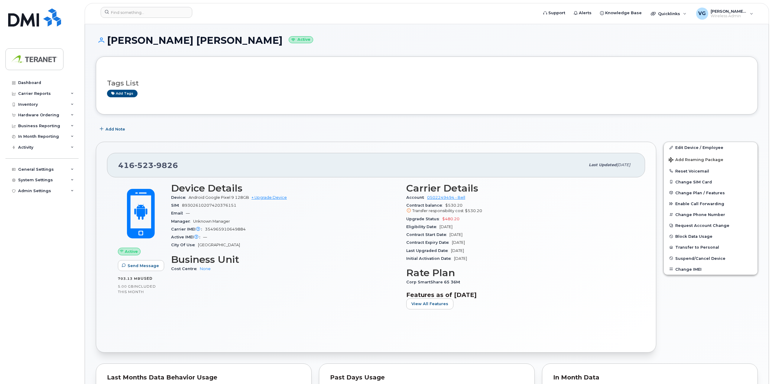 The height and width of the screenshot is (384, 772). I want to click on span: Last Upgraded Date, so click(429, 251).